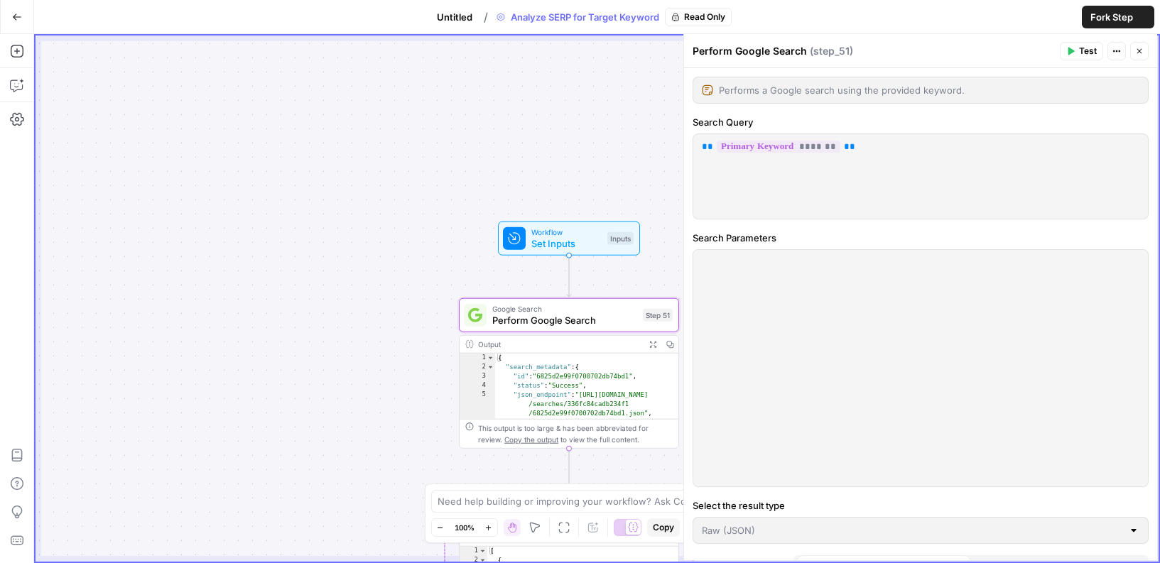  What do you see at coordinates (569, 469) in the screenshot?
I see `g: Edge from step_51 to step_89` at bounding box center [569, 469].